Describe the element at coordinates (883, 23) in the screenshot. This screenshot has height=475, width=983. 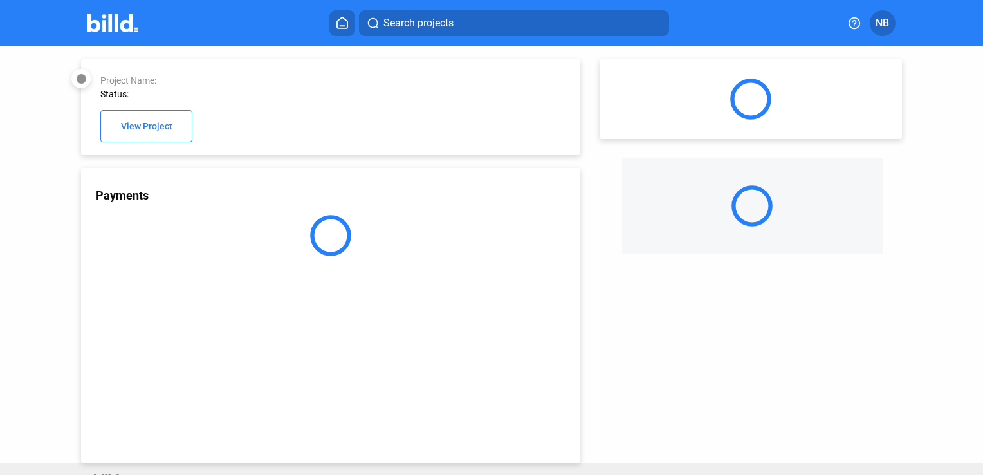
I see `button: NB` at that location.